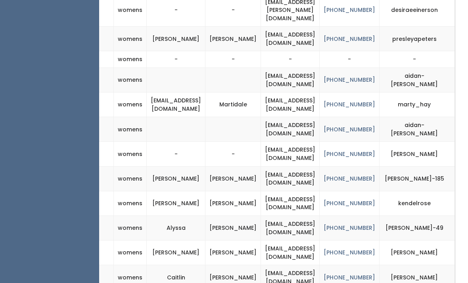 The height and width of the screenshot is (283, 468). I want to click on td: presleyapeters, so click(418, 39).